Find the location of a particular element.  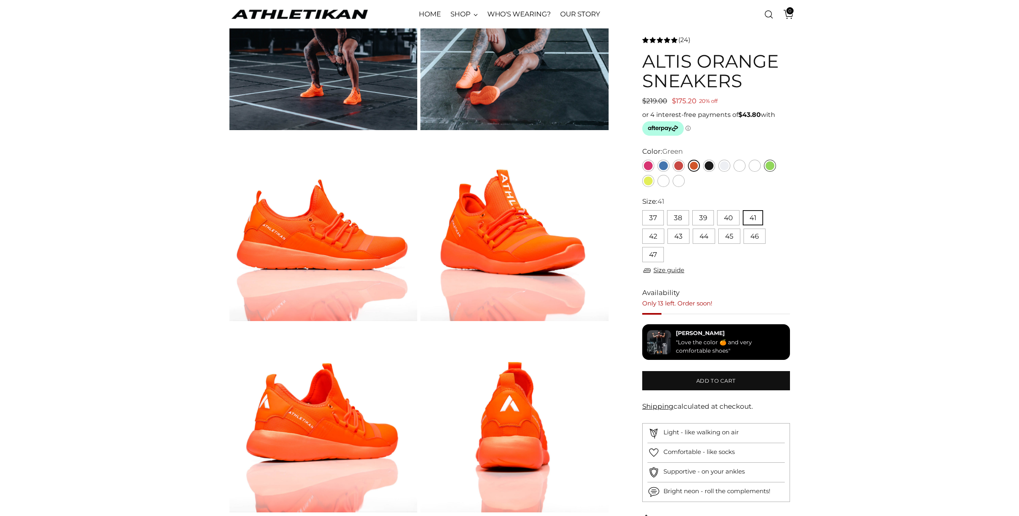

a: Black is located at coordinates (709, 166).